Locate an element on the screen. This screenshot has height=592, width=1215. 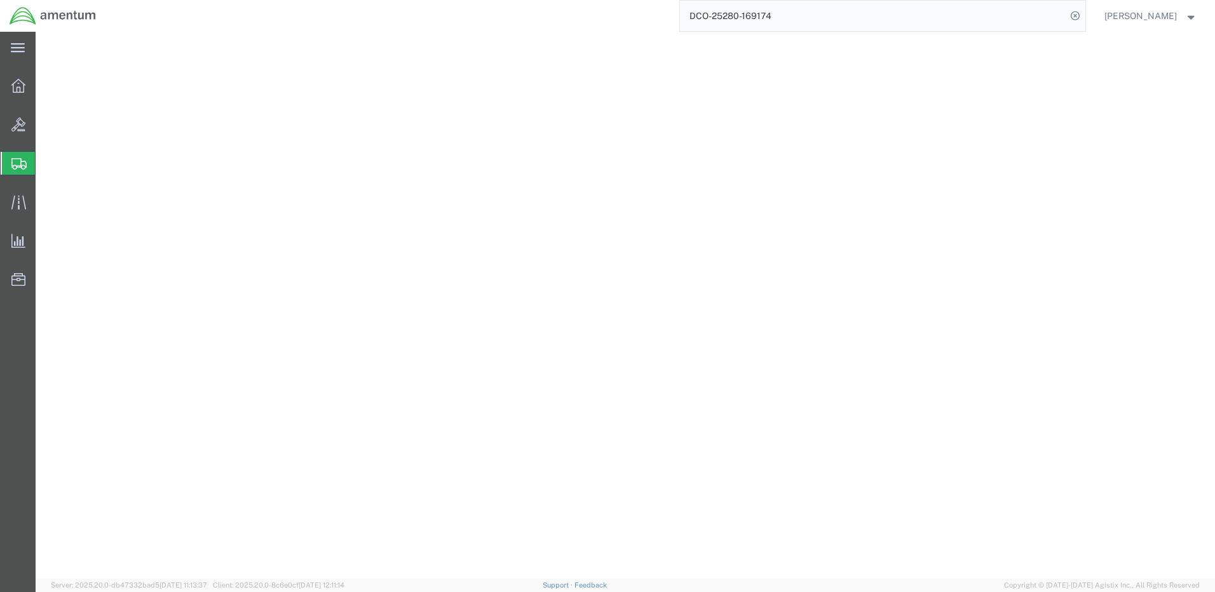
img: logo is located at coordinates (53, 16).